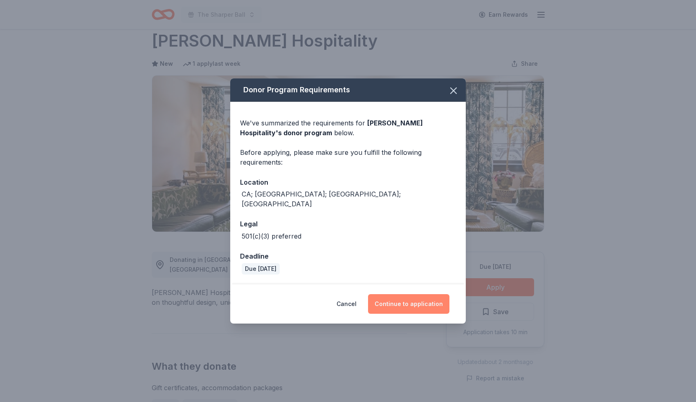 This screenshot has width=696, height=402. I want to click on div: 501(c)(3) preferred, so click(271, 236).